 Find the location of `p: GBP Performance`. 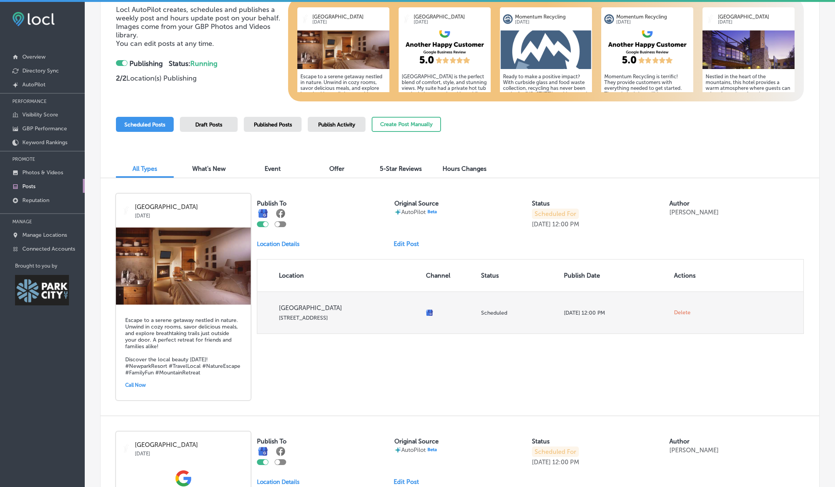

p: GBP Performance is located at coordinates (45, 128).